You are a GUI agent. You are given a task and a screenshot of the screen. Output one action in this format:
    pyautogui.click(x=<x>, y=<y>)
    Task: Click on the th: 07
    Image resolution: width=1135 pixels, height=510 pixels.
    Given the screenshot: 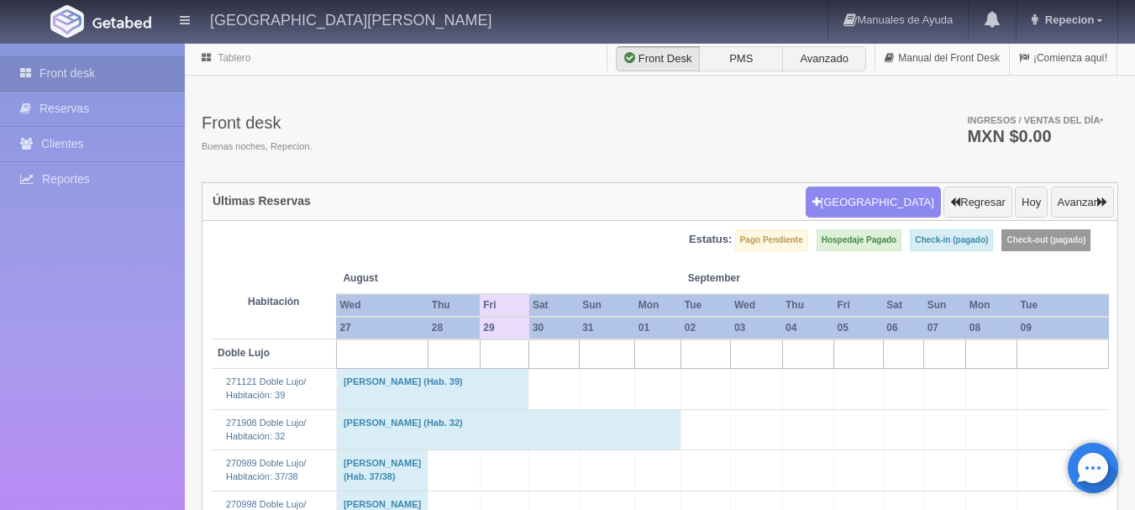 What is the action you would take?
    pyautogui.click(x=946, y=328)
    